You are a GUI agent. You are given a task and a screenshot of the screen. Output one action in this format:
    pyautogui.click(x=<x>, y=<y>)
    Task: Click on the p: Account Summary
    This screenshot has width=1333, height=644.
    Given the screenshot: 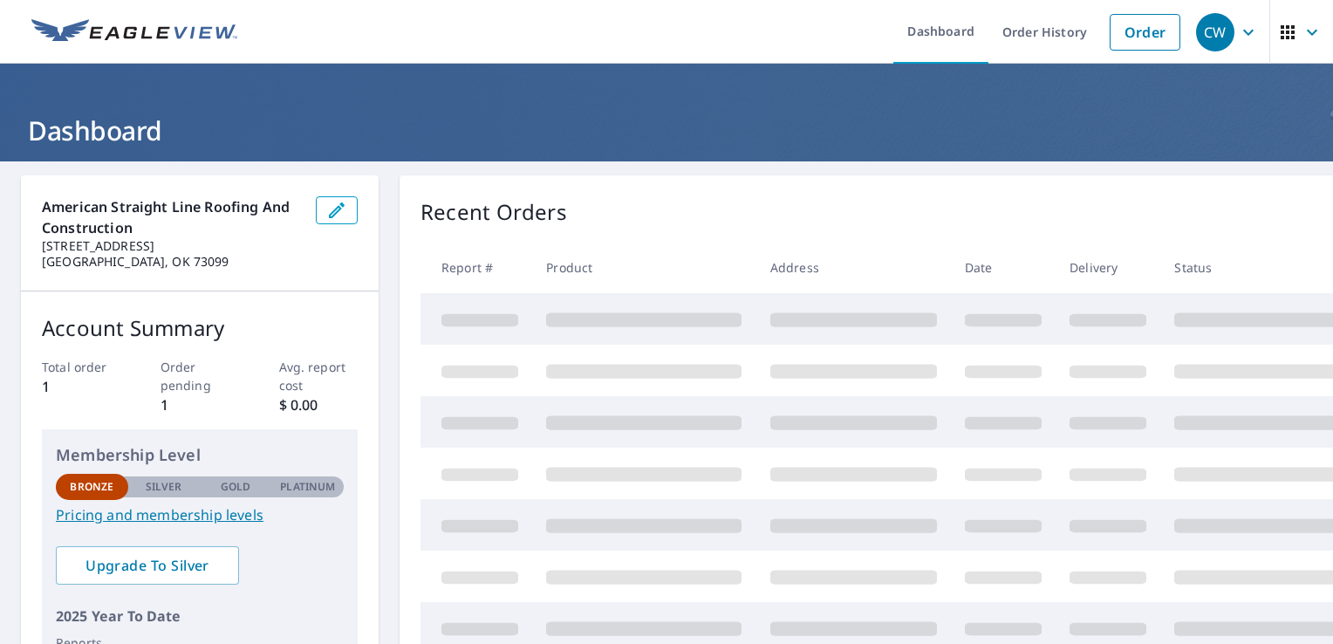 What is the action you would take?
    pyautogui.click(x=200, y=328)
    